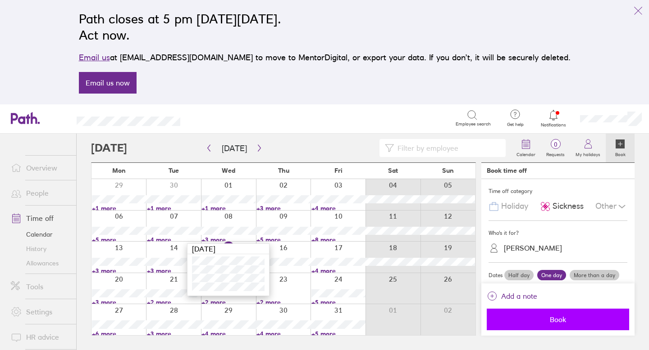 The width and height of the screenshot is (649, 350). Describe the element at coordinates (108, 83) in the screenshot. I see `a: Email us now` at that location.